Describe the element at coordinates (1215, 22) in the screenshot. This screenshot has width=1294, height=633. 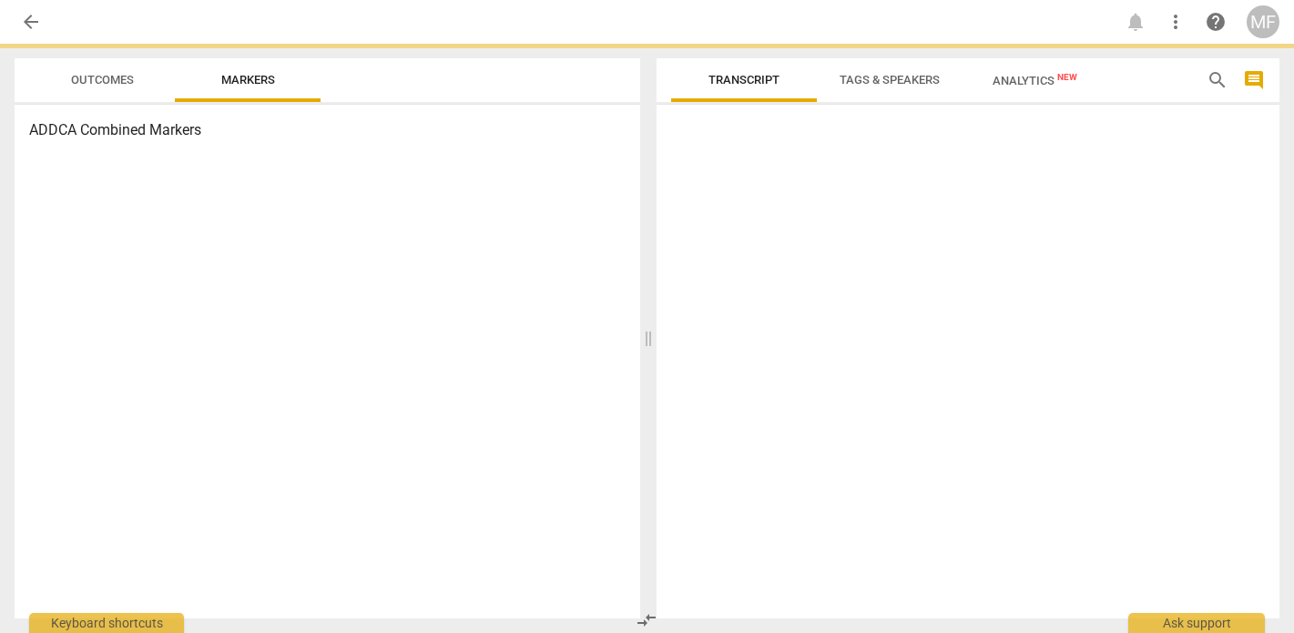
I see `a: Help` at that location.